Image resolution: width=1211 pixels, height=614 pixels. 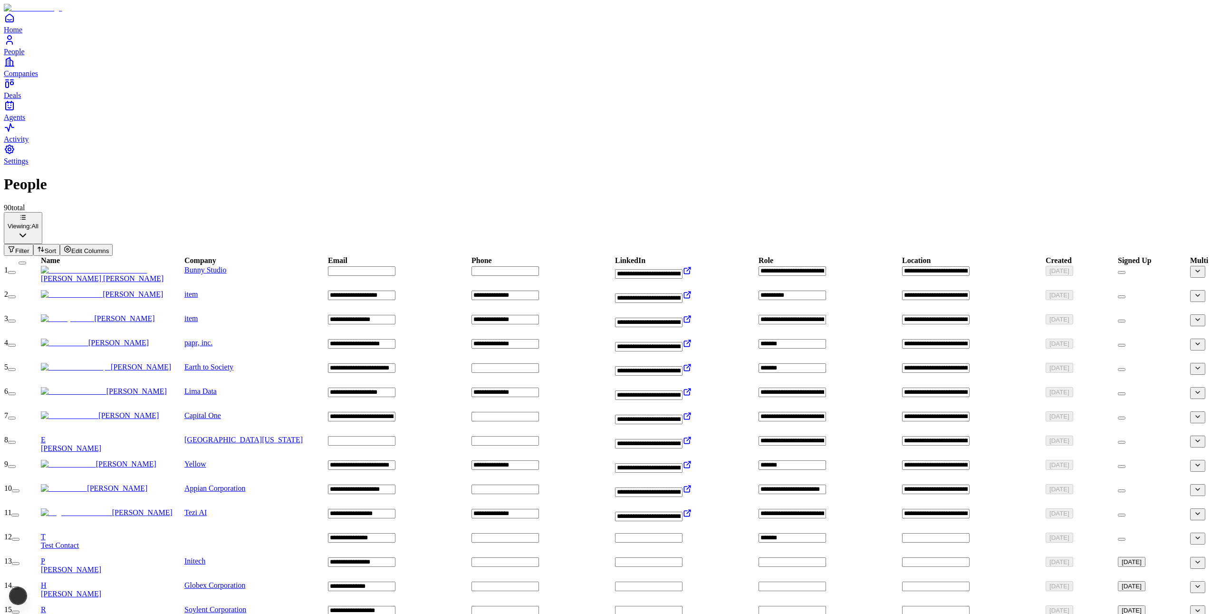 What do you see at coordinates (8, 585) in the screenshot?
I see `span: 14` at bounding box center [8, 585].